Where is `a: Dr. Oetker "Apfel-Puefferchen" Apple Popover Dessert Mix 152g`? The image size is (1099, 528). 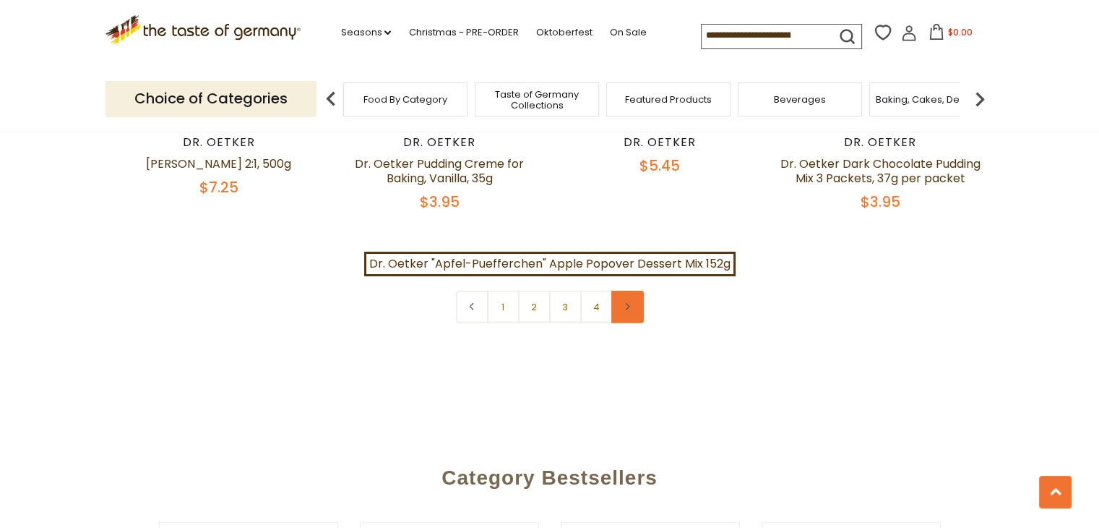
a: Dr. Oetker "Apfel-Puefferchen" Apple Popover Dessert Mix 152g is located at coordinates (550, 264).